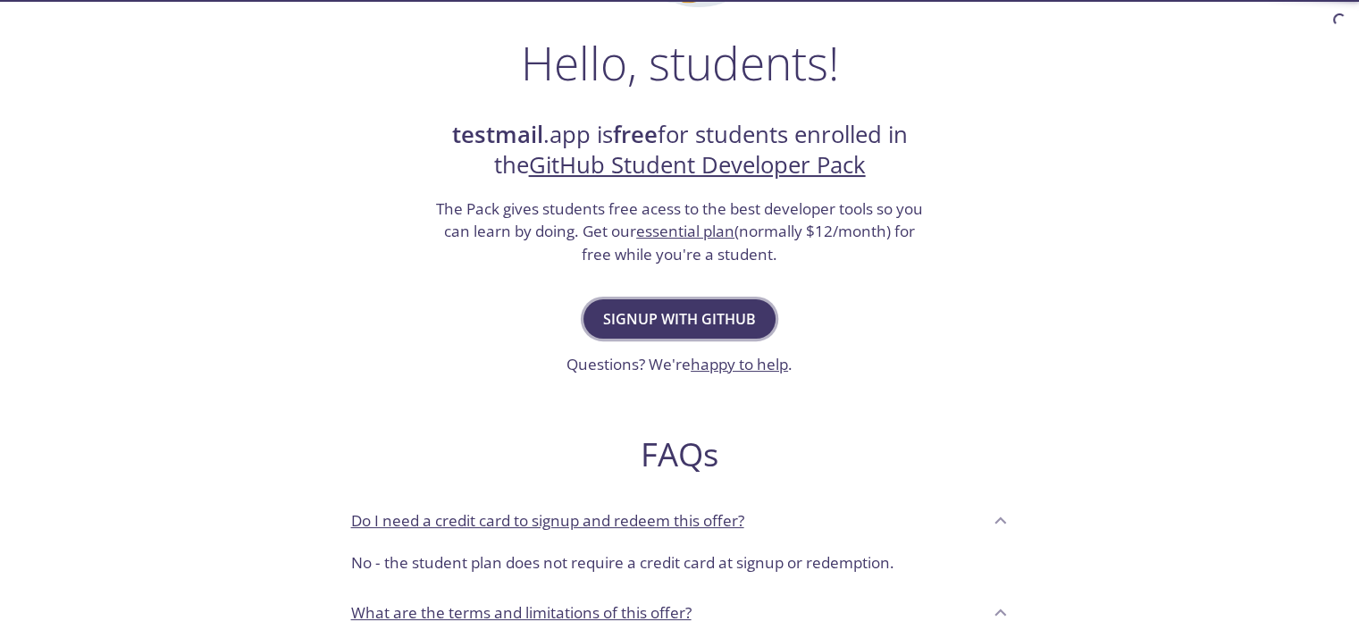 The width and height of the screenshot is (1359, 621). Describe the element at coordinates (680, 150) in the screenshot. I see `h2: .app is for students enrolled in the` at that location.